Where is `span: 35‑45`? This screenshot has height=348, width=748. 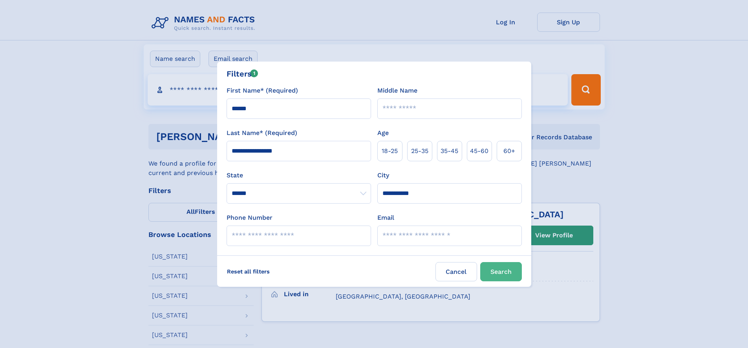 span: 35‑45 is located at coordinates (449, 151).